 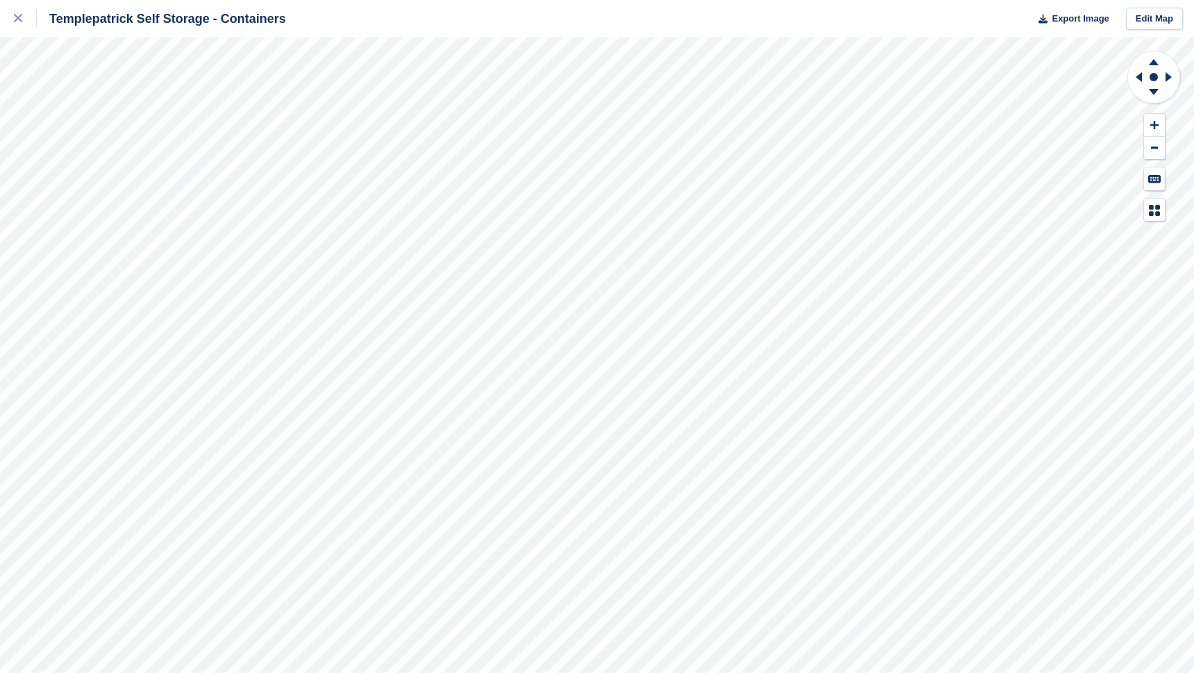 I want to click on button: Map Legend, so click(x=1155, y=210).